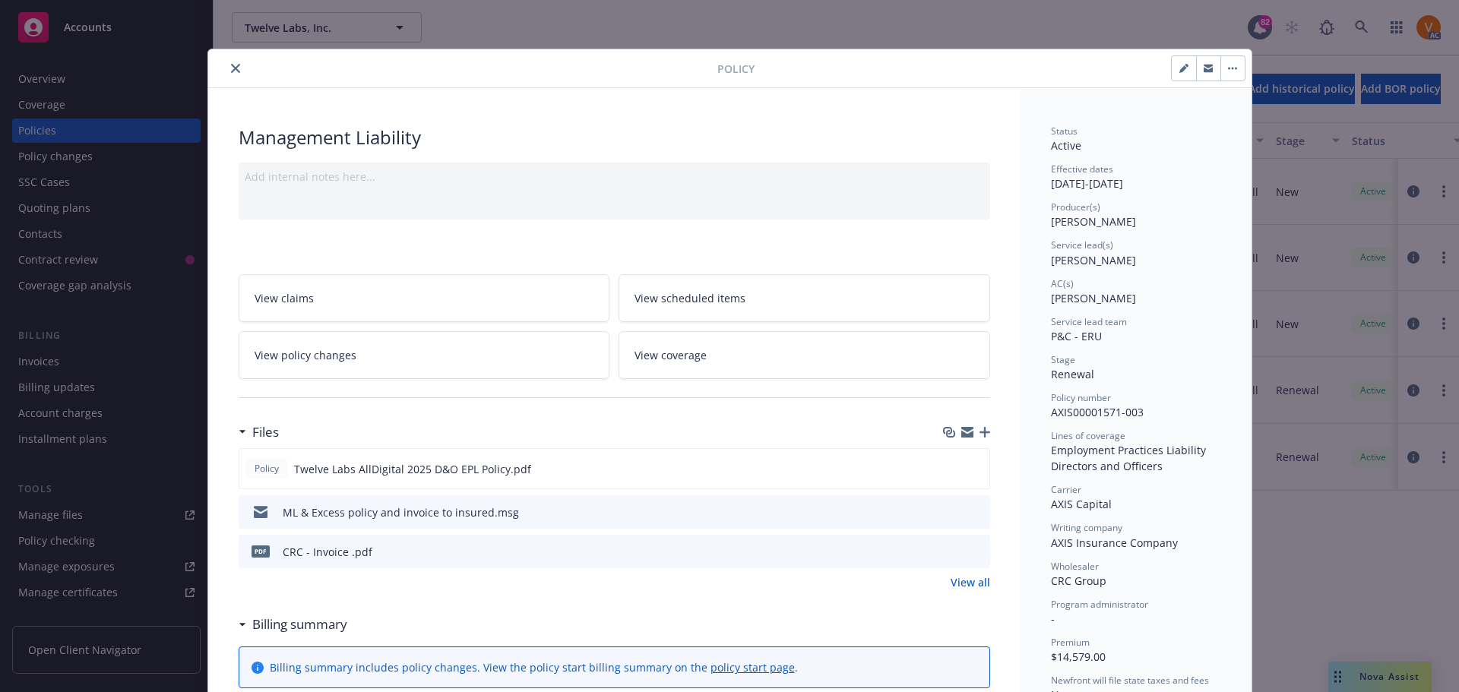 The height and width of the screenshot is (692, 1459). What do you see at coordinates (305, 355) in the screenshot?
I see `span: View policy changes` at bounding box center [305, 355].